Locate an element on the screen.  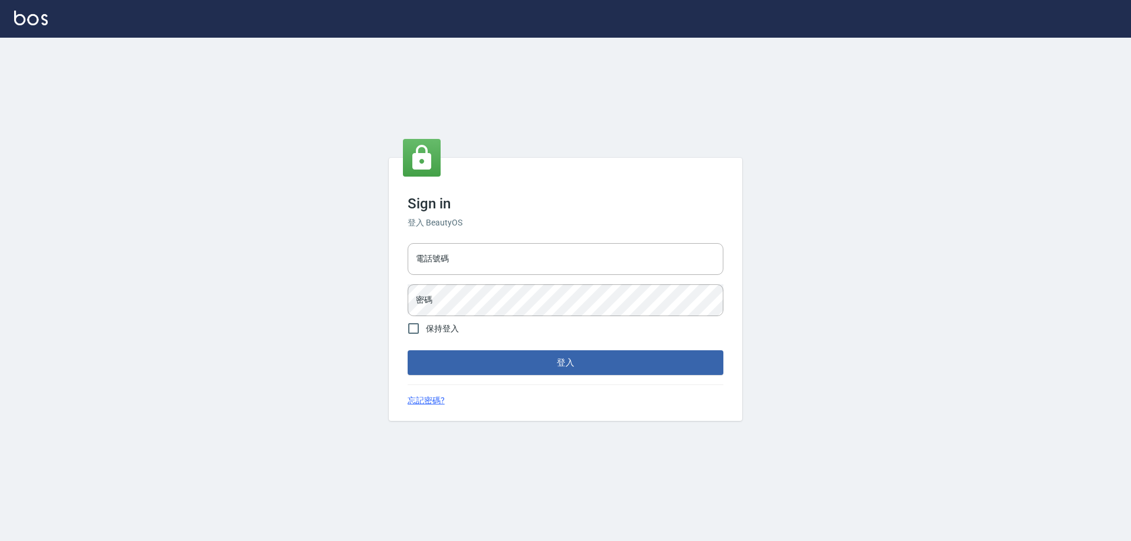
span: 保持登入 is located at coordinates (442, 329).